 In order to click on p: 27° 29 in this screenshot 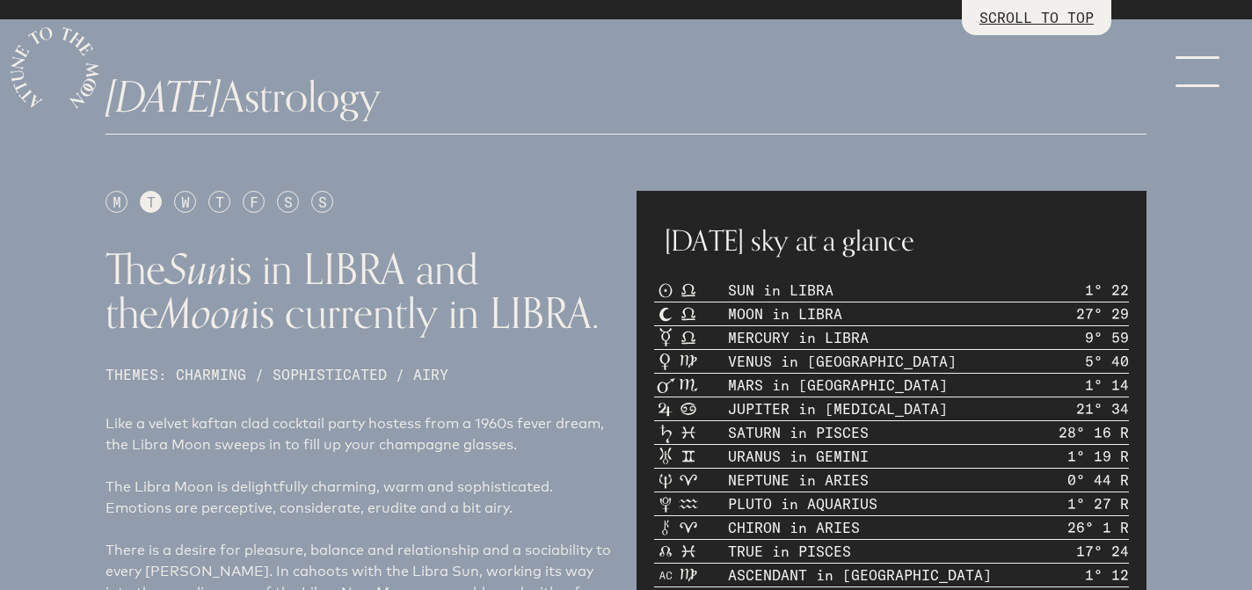, I will do `click(1103, 314)`.